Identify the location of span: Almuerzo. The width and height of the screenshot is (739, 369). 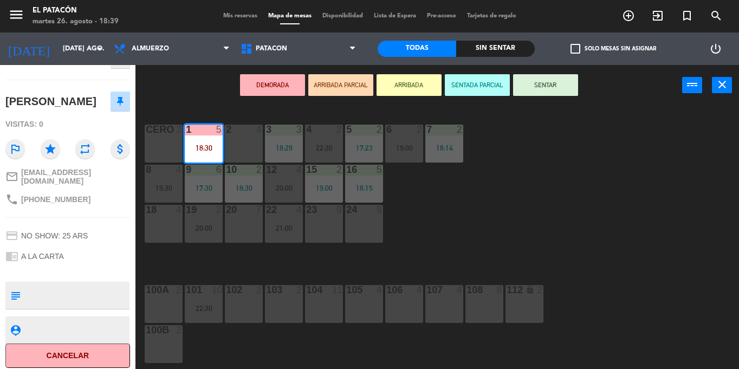
(150, 49).